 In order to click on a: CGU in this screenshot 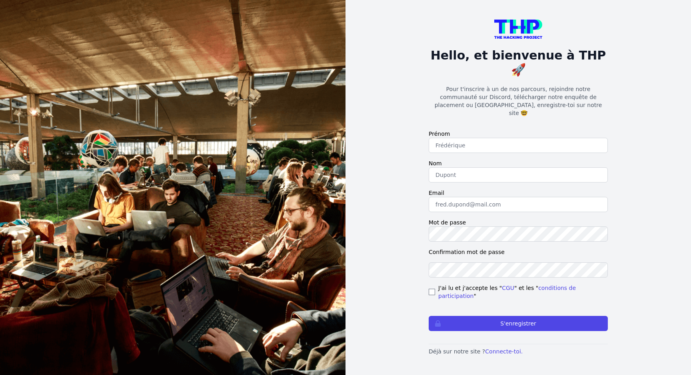, I will do `click(508, 288)`.